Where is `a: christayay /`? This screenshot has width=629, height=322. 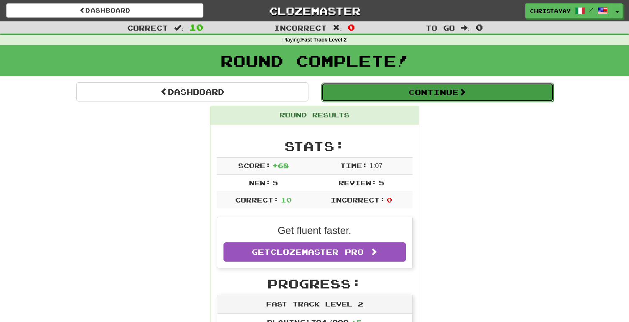 a: christayay / is located at coordinates (569, 11).